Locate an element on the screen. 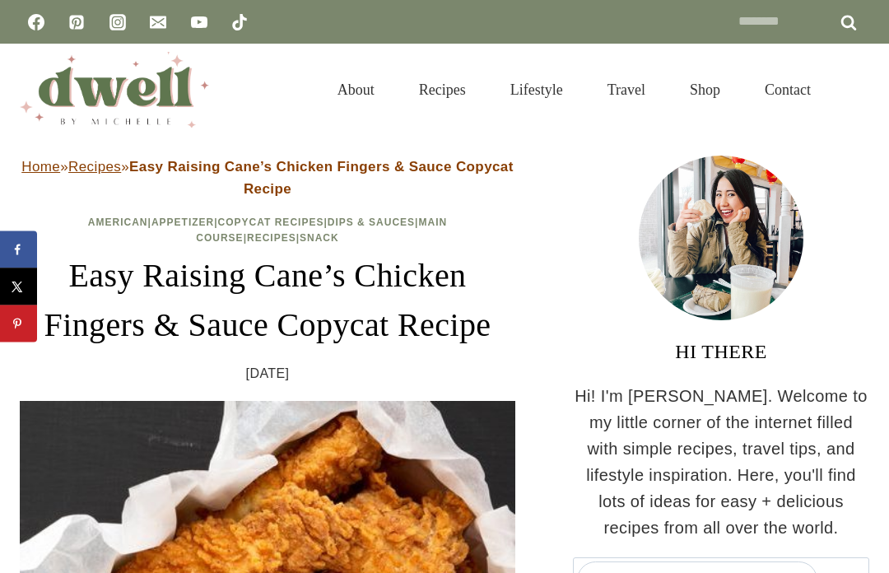 This screenshot has width=889, height=573. button: View Search Form is located at coordinates (855, 90).